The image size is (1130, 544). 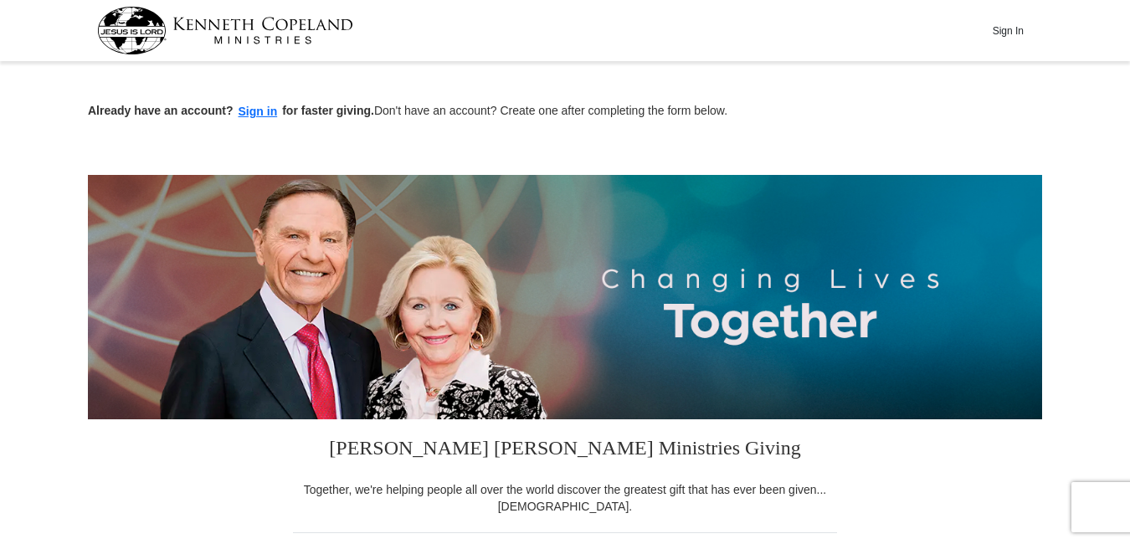 I want to click on div: Together, we're helping people all over the world discover the greatest gift that has ever been g..., so click(x=565, y=498).